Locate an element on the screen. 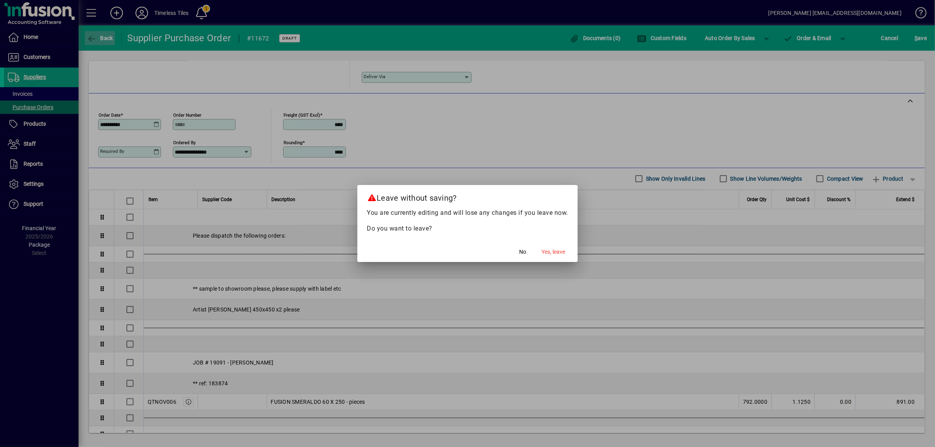 Image resolution: width=935 pixels, height=447 pixels. p: Do you want to leave? is located at coordinates (467, 229).